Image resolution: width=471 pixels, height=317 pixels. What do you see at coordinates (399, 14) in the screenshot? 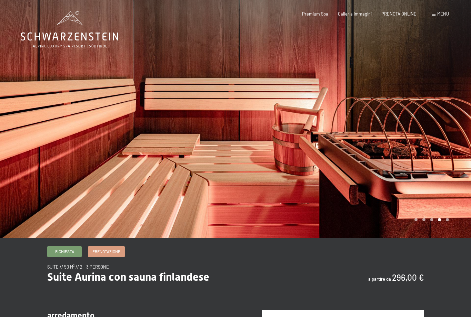
I see `a: PRENOTA ONLINE` at bounding box center [399, 14].